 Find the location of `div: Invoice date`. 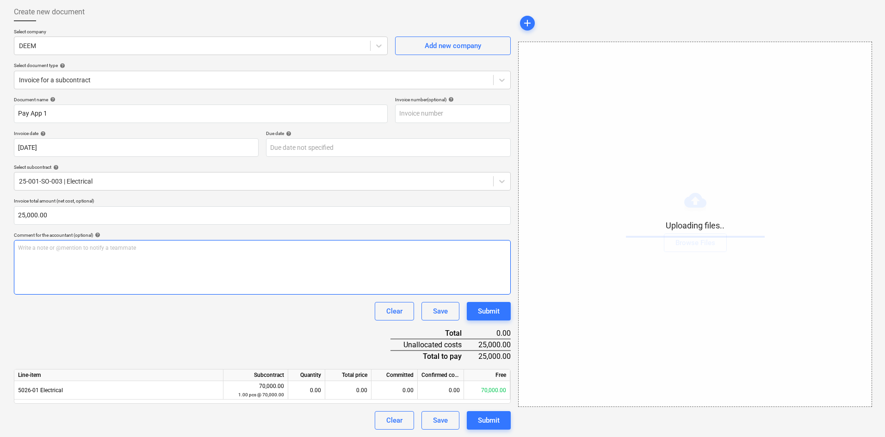

div: Invoice date is located at coordinates (136, 133).